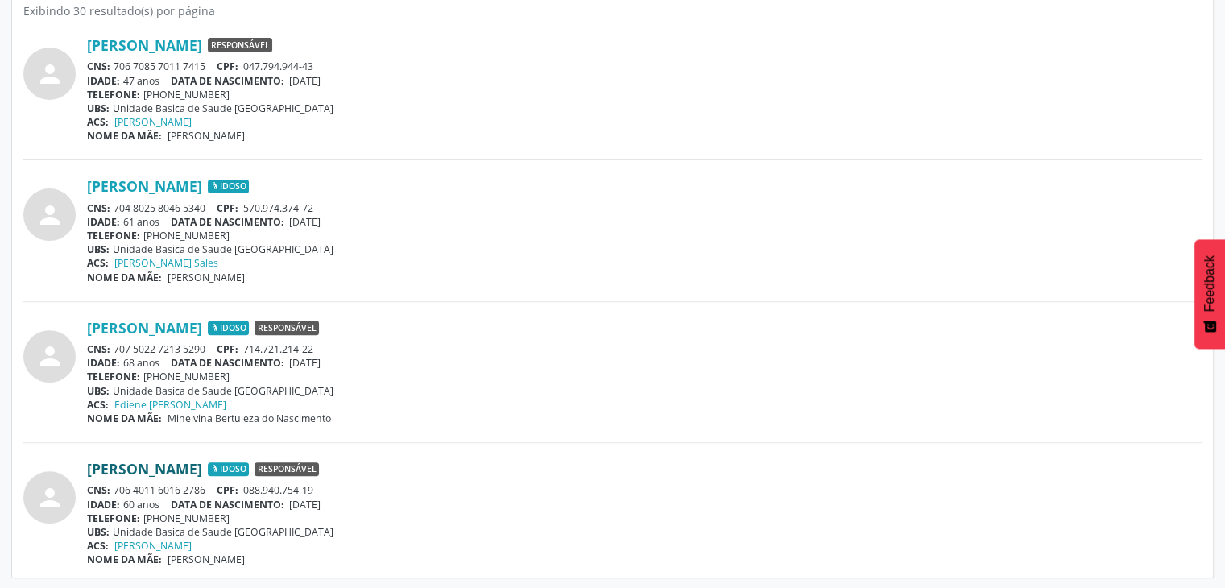 The image size is (1225, 588). What do you see at coordinates (644, 81) in the screenshot?
I see `div: 47 anos` at bounding box center [644, 81].